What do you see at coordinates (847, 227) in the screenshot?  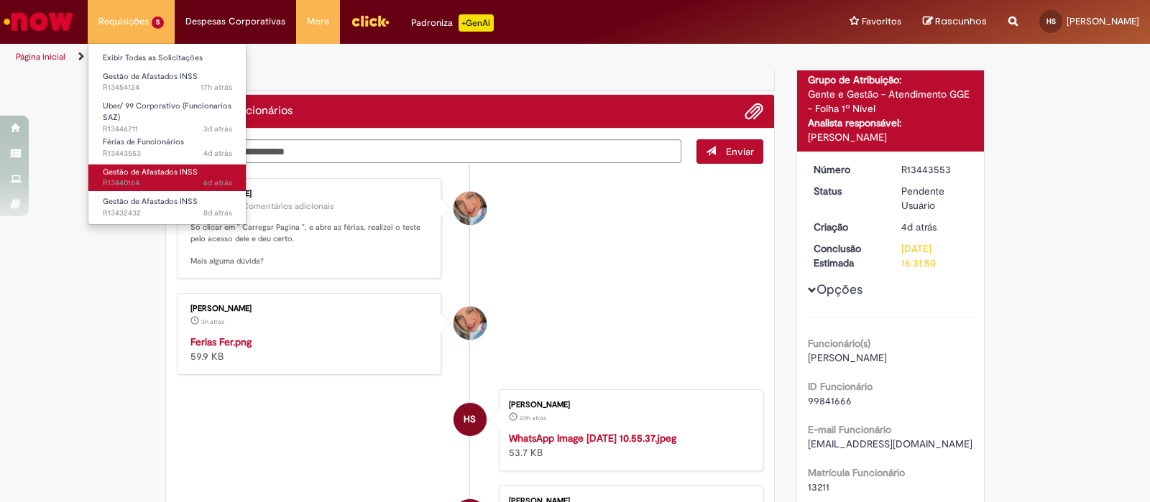 I see `dt: Criação` at bounding box center [847, 227].